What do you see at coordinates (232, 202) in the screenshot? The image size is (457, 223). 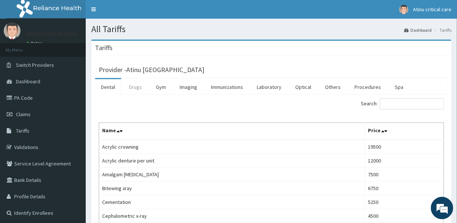 I see `td: Cementation` at bounding box center [232, 202].